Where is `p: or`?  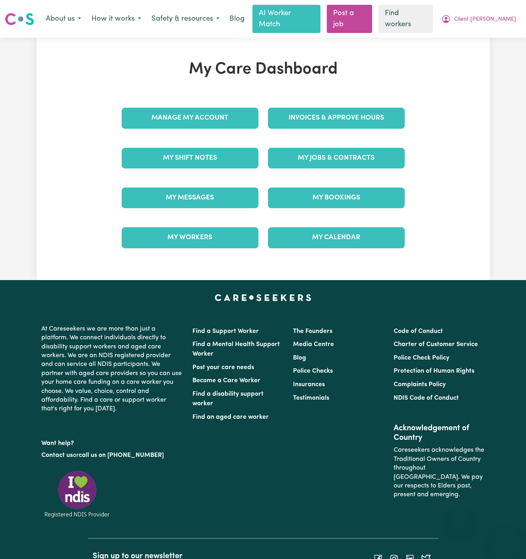 p: or is located at coordinates (112, 455).